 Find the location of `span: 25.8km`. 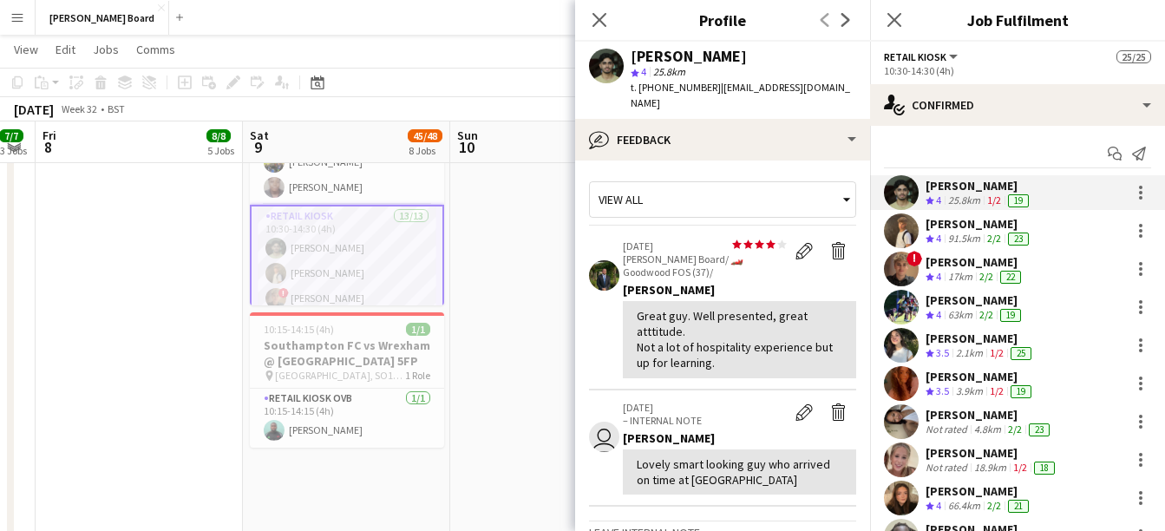

span: 25.8km is located at coordinates (669, 71).